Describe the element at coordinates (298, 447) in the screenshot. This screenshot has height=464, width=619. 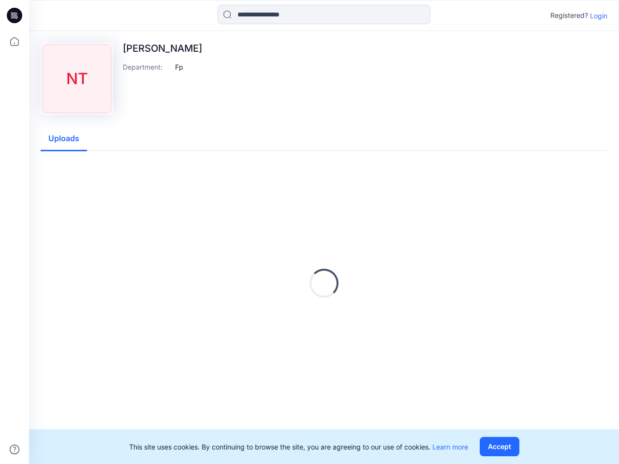
I see `p: This site uses cookies. By continuing to browse the site, you are agreeing to our use of cookies.` at that location.